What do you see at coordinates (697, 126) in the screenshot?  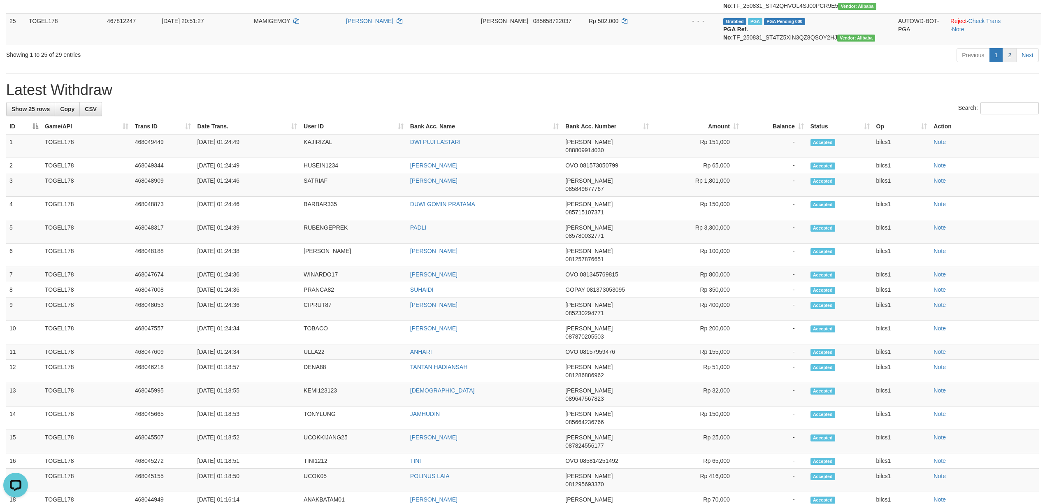 I see `th: Amount: activate to sort column ascending` at bounding box center [697, 126].